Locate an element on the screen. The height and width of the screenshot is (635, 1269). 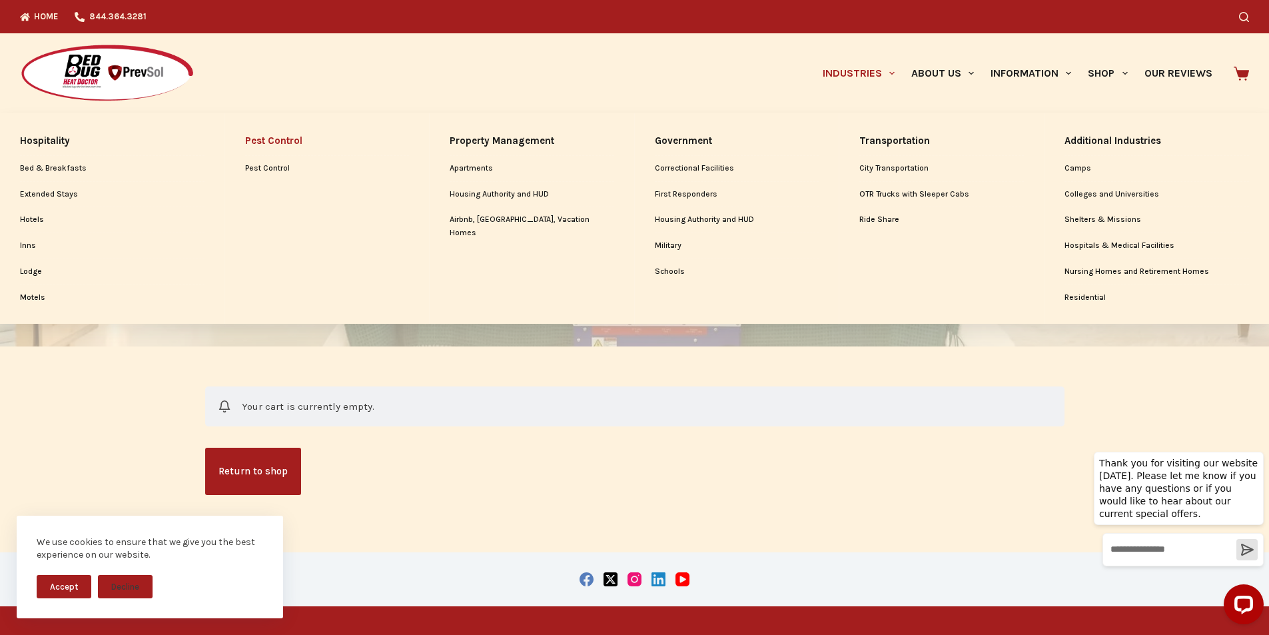
a: Ride Share is located at coordinates (942, 220).